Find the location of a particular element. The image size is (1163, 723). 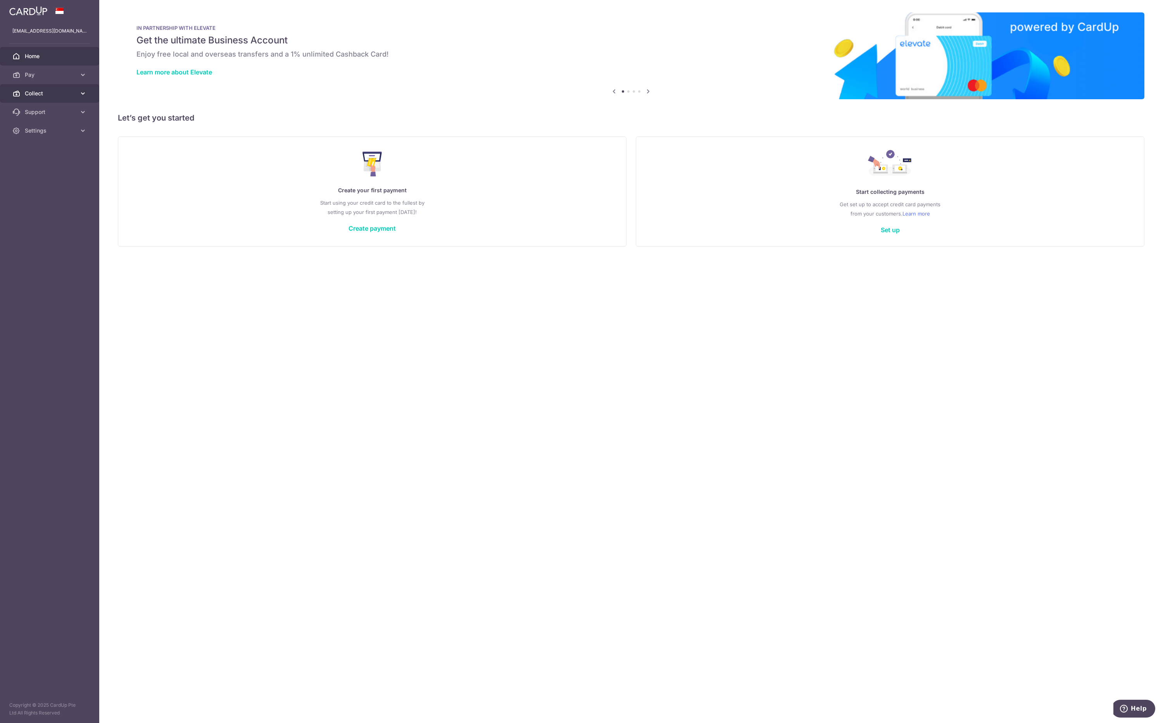

span: Collect is located at coordinates (50, 93).